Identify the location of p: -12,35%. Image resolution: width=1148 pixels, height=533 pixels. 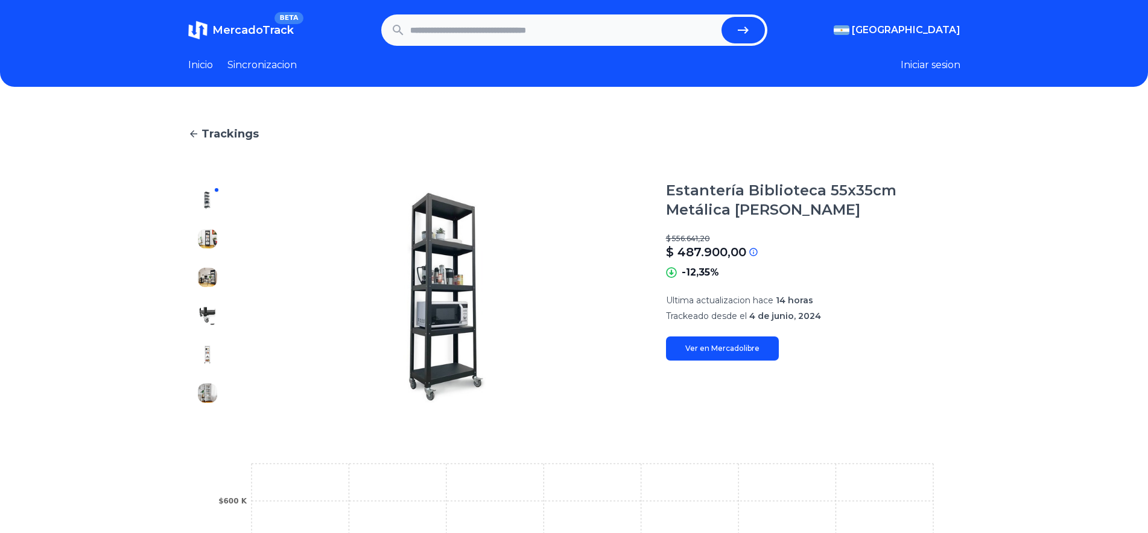
(700, 273).